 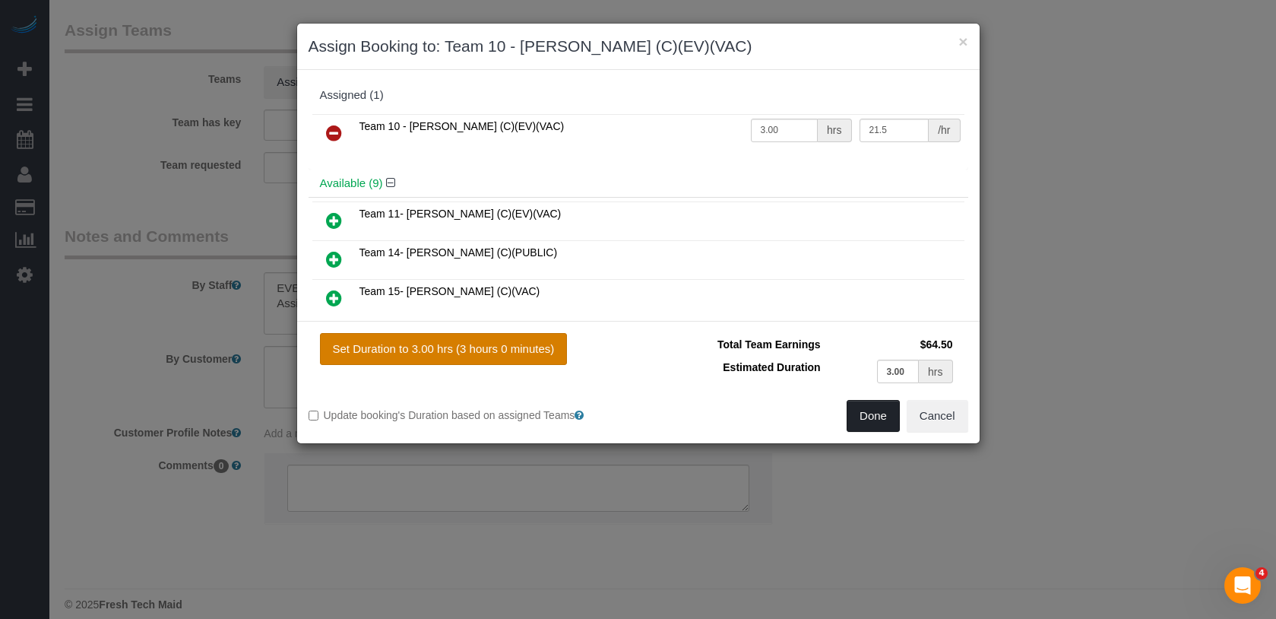 What do you see at coordinates (874, 416) in the screenshot?
I see `button: Done` at bounding box center [874, 416].